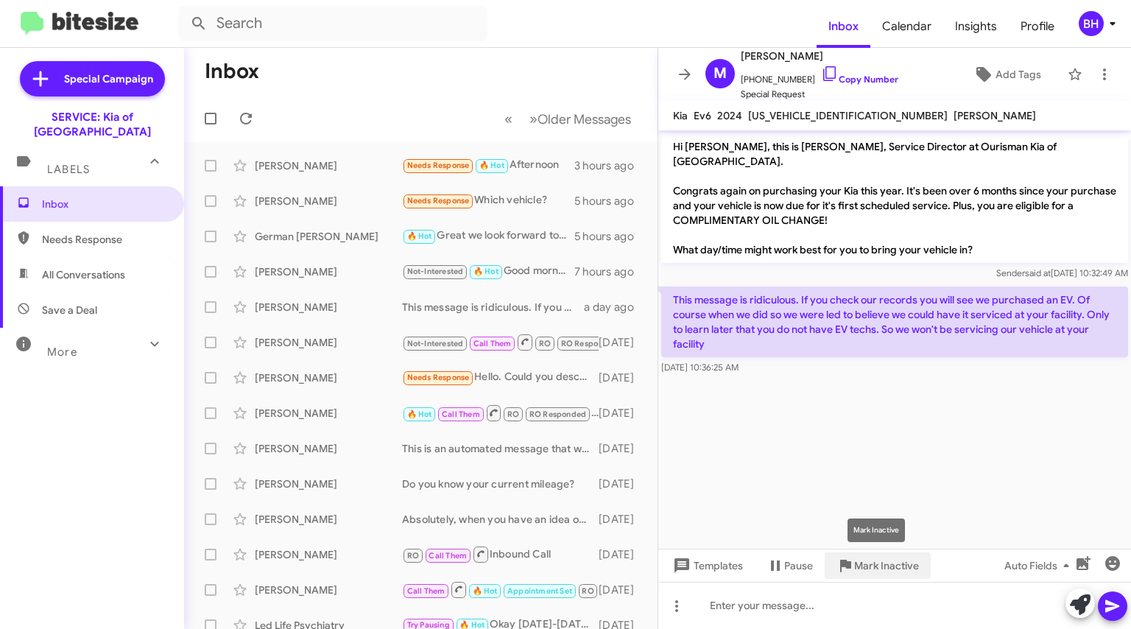  Describe the element at coordinates (859, 79) in the screenshot. I see `a: Copy Number` at that location.